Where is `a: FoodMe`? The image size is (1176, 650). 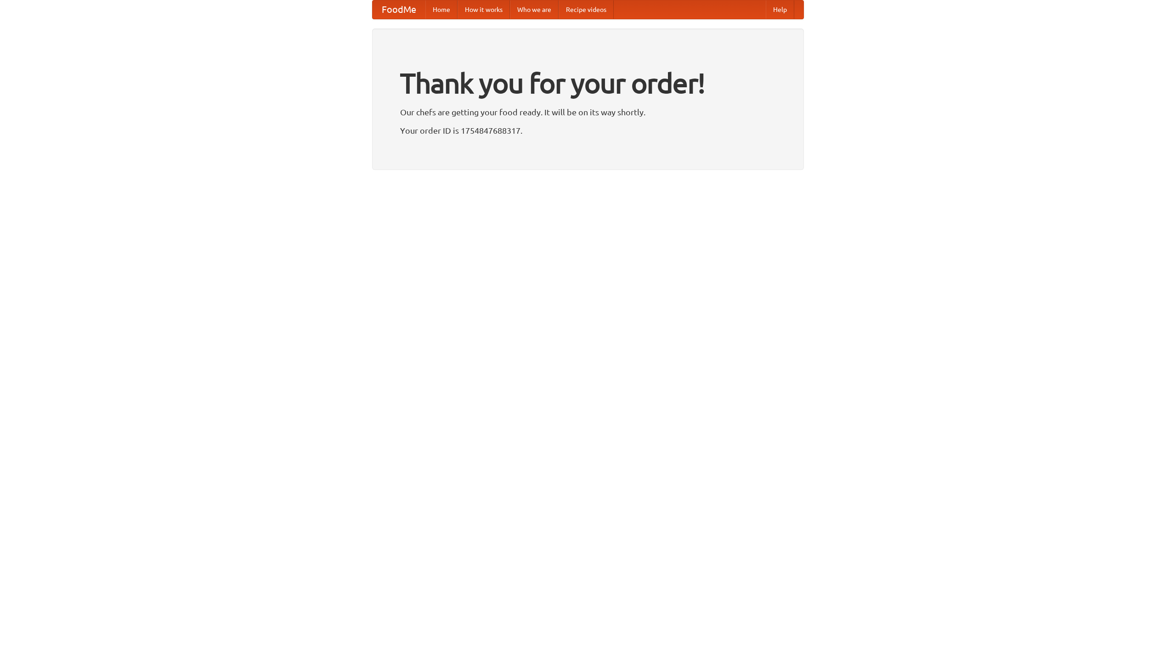
a: FoodMe is located at coordinates (399, 10).